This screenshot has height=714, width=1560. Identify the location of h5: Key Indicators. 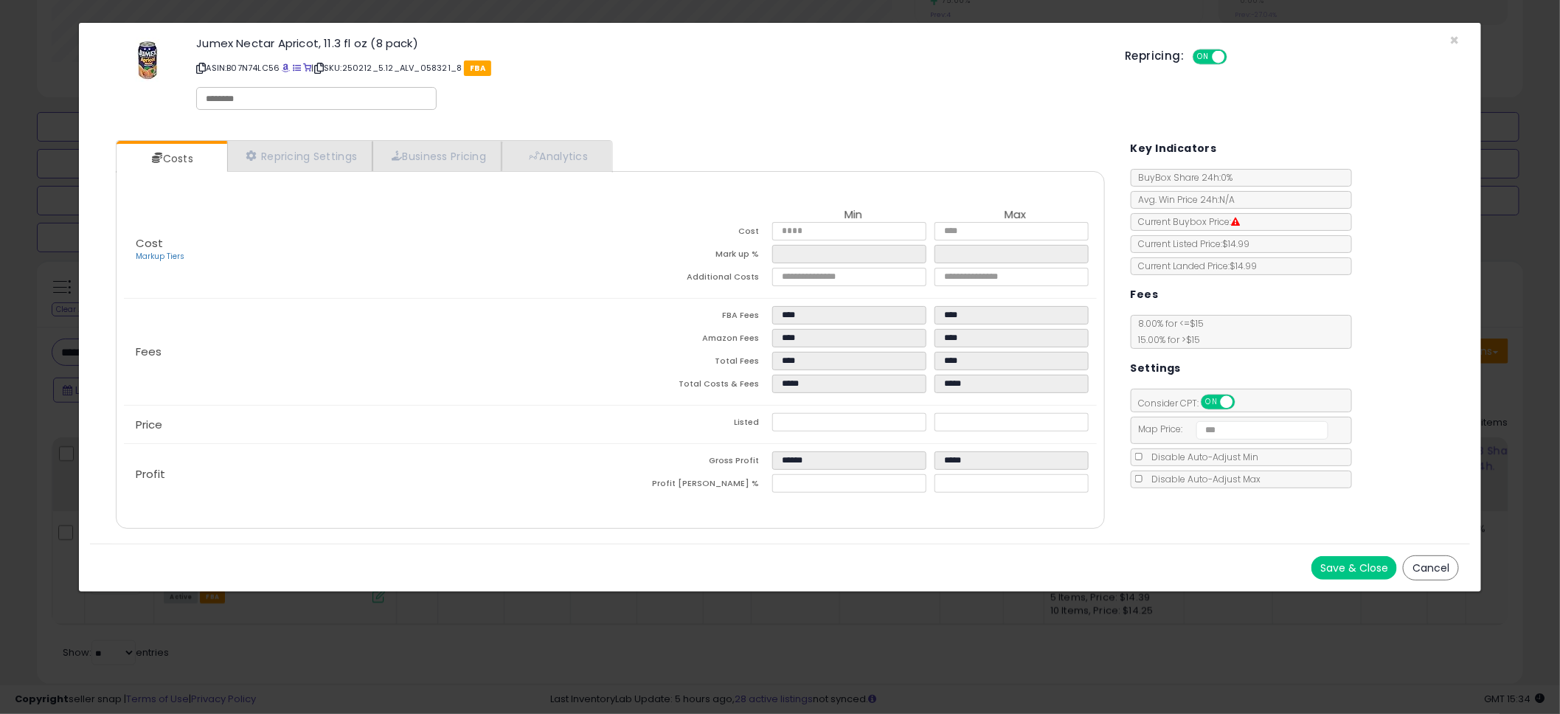
(1174, 148).